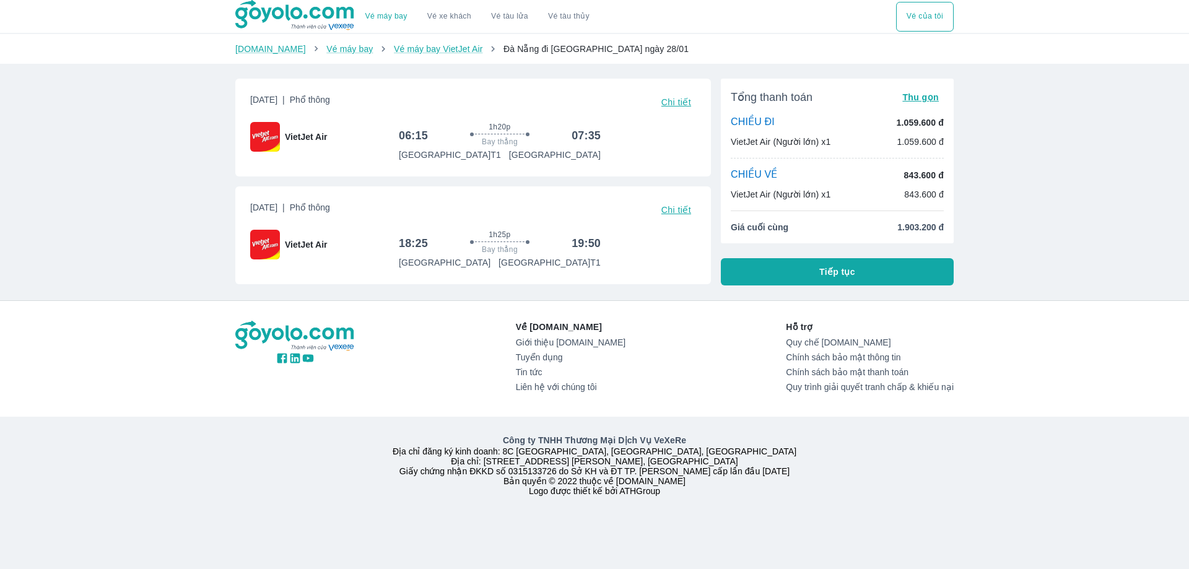 This screenshot has width=1189, height=569. I want to click on p: Hỗ trợ, so click(869, 327).